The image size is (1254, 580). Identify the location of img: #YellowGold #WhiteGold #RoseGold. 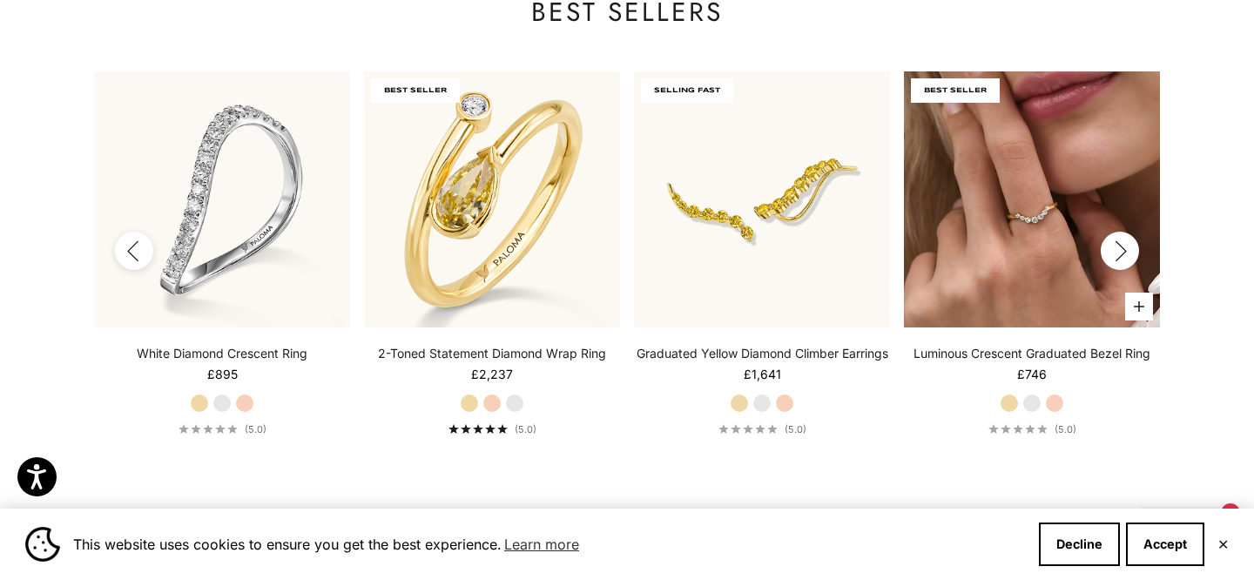
(1032, 199).